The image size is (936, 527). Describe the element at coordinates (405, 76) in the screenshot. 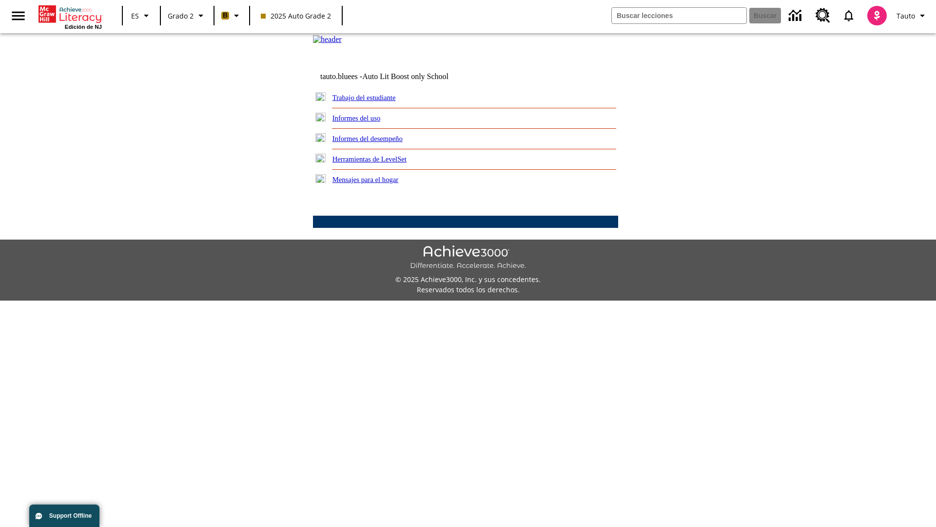

I see `nobr: Auto Lit Boost only School` at that location.